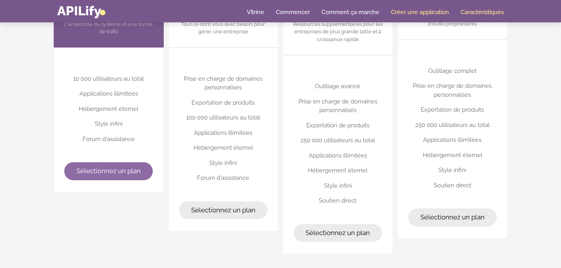 This screenshot has height=268, width=561. What do you see at coordinates (338, 86) in the screenshot?
I see `font: Outillage avancé` at bounding box center [338, 86].